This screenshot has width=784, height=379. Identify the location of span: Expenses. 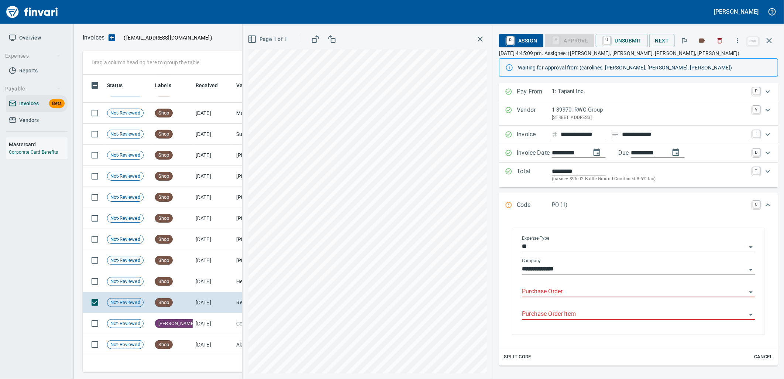
(33, 56).